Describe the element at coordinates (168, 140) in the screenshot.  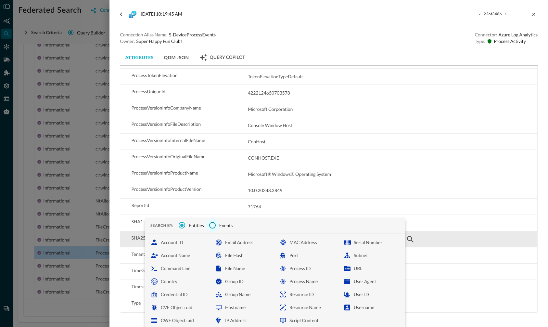
I see `span: ProcessVersionInfoInternalFileName` at that location.